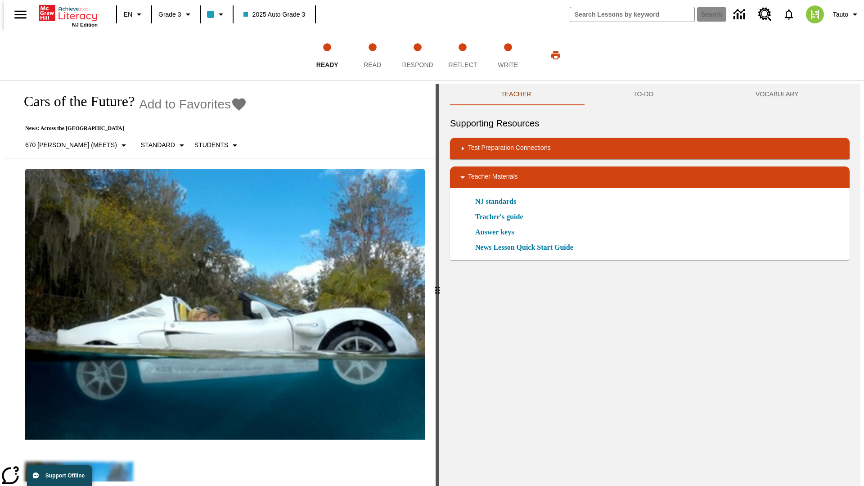 The width and height of the screenshot is (864, 486). What do you see at coordinates (217, 145) in the screenshot?
I see `button: Select Student` at bounding box center [217, 145].